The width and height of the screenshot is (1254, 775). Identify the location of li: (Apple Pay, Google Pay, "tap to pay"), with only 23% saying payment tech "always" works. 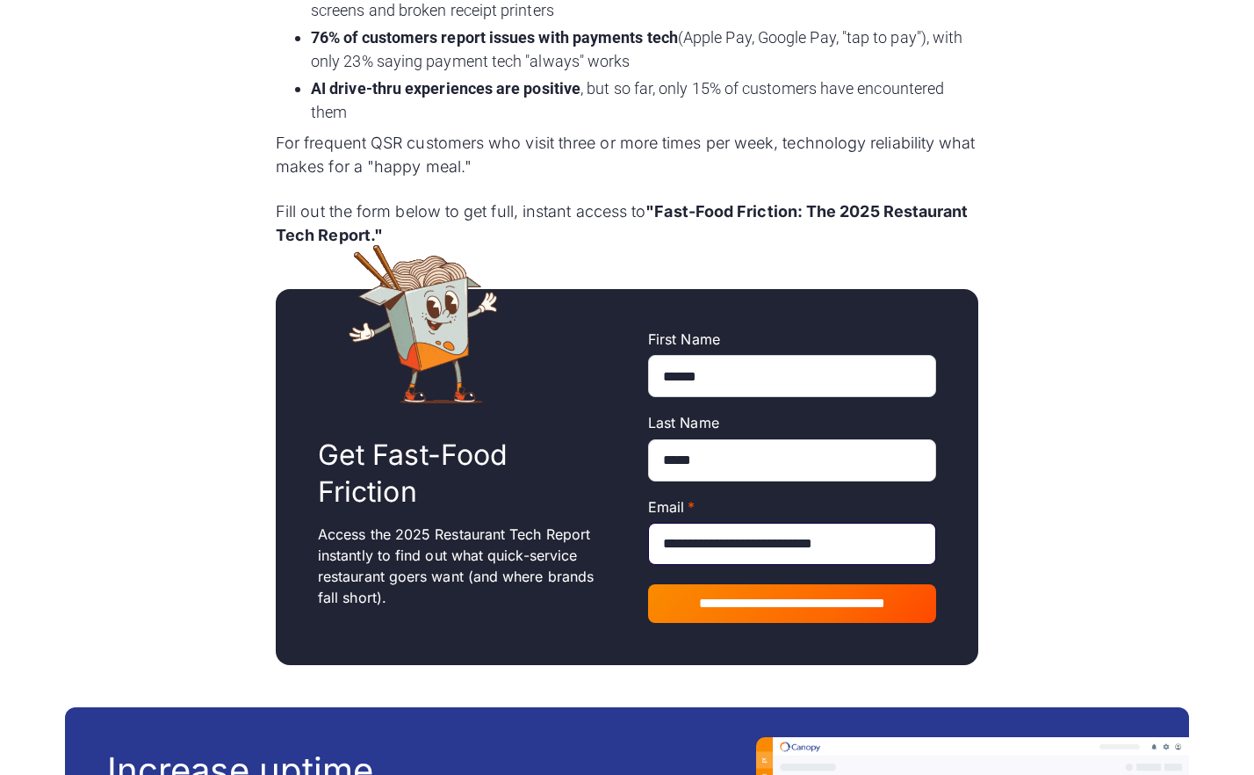
(645, 49).